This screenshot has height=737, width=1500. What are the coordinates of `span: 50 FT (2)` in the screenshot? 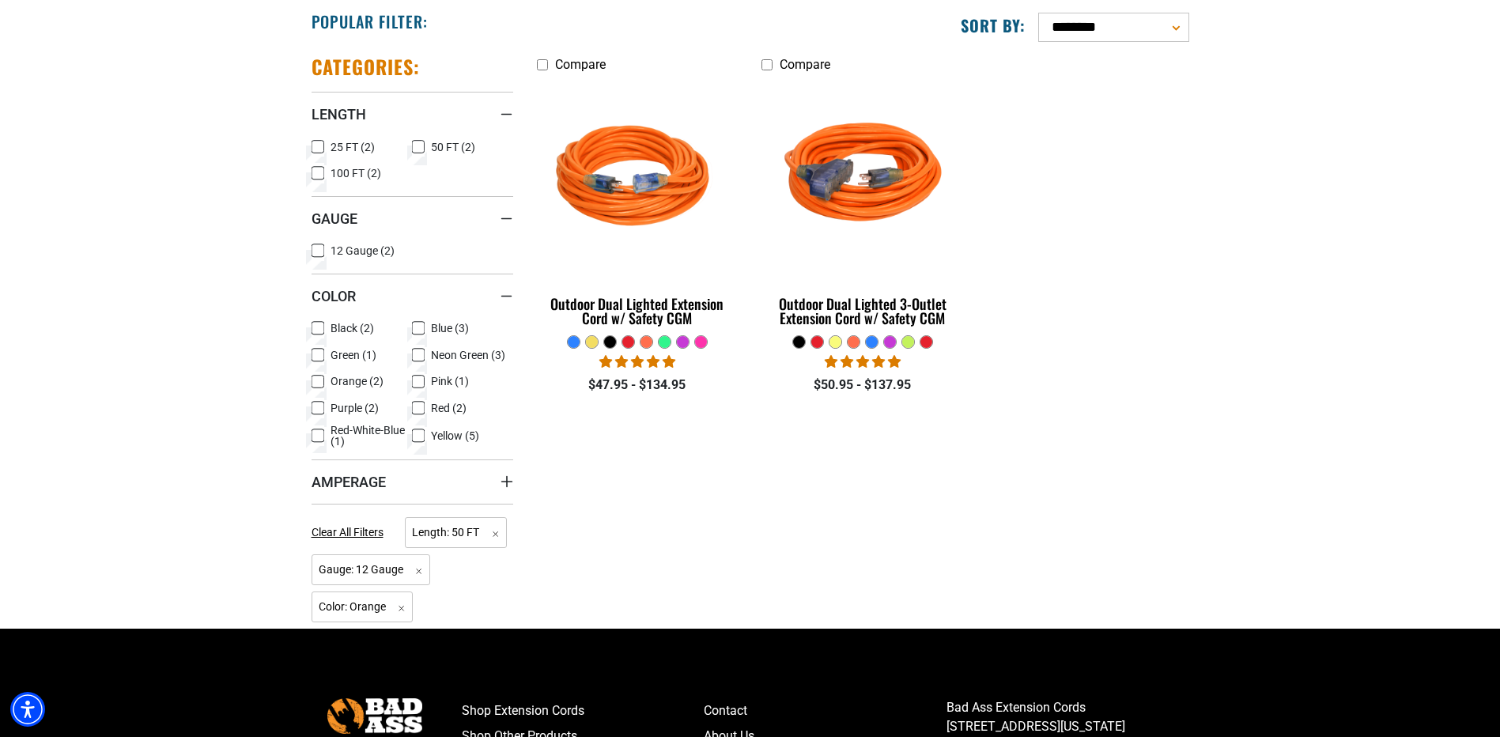 It's located at (453, 147).